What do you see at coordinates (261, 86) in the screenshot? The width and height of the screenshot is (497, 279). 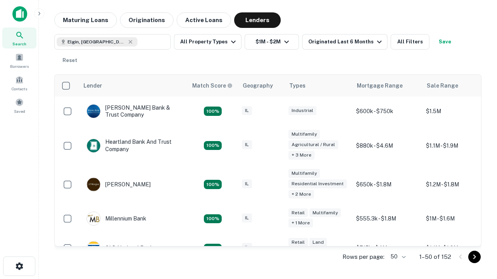 I see `th: Geography` at bounding box center [261, 86].